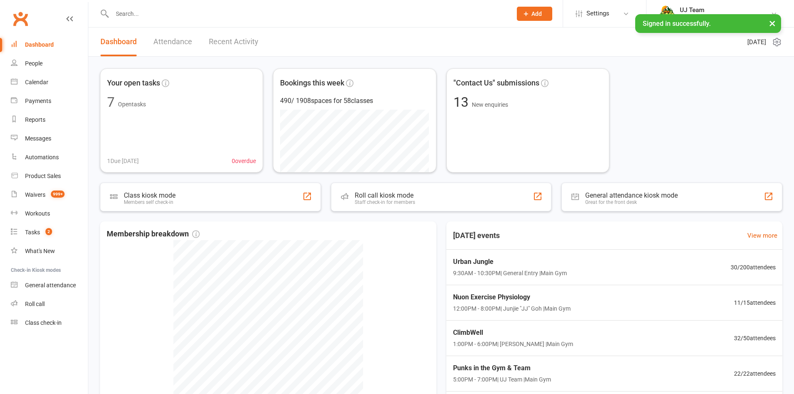  Describe the element at coordinates (312, 83) in the screenshot. I see `span: Bookings this week` at that location.